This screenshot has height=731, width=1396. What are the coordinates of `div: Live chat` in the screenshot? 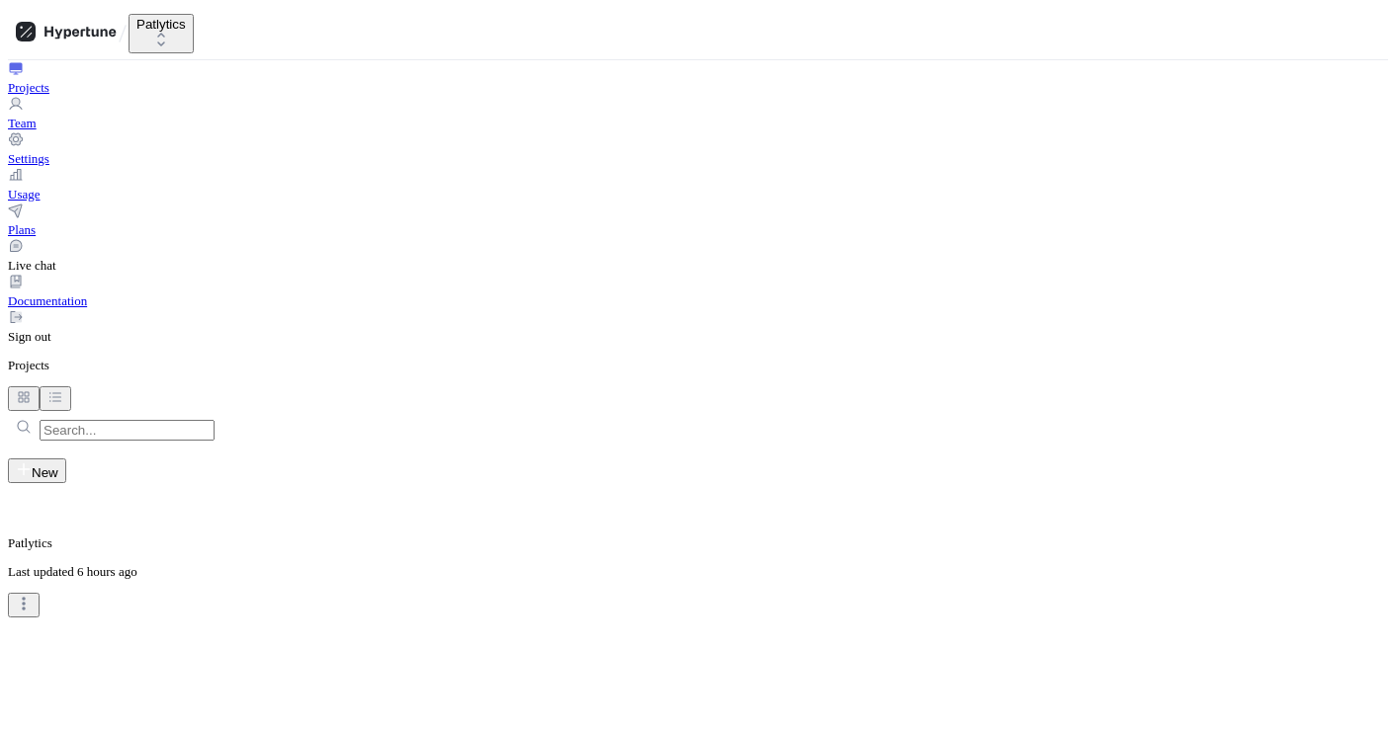 It's located at (698, 266).